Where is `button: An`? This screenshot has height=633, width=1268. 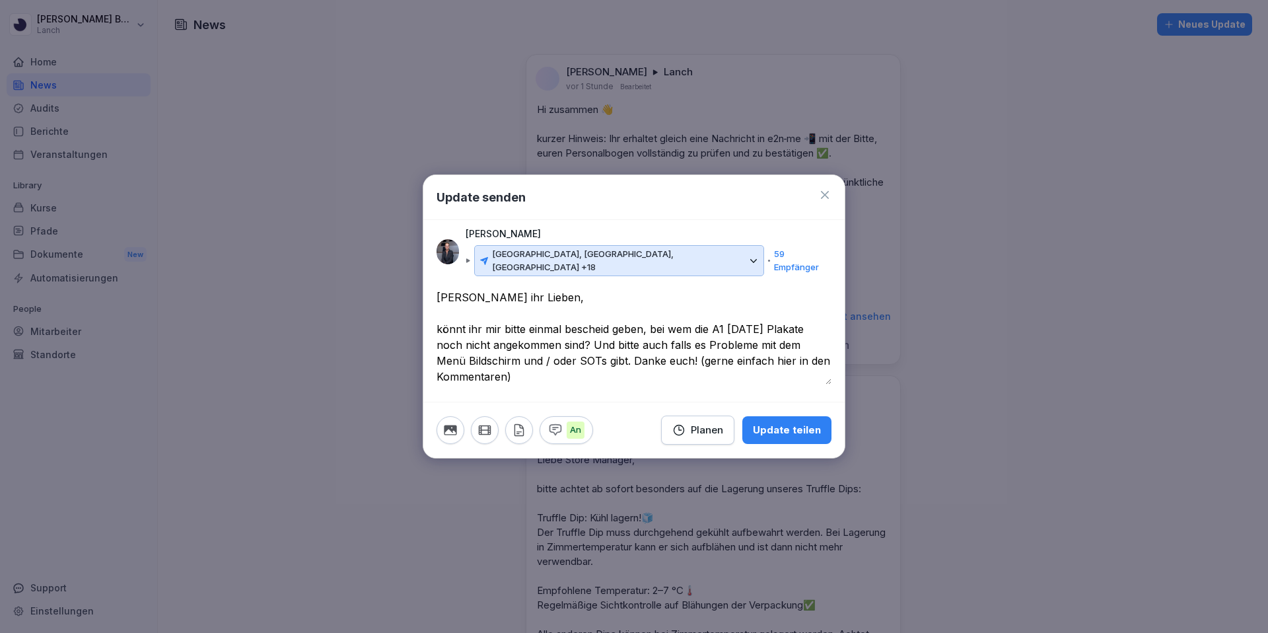
button: An is located at coordinates (566, 430).